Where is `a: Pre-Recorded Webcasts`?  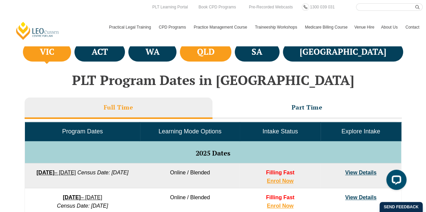 a: Pre-Recorded Webcasts is located at coordinates (271, 7).